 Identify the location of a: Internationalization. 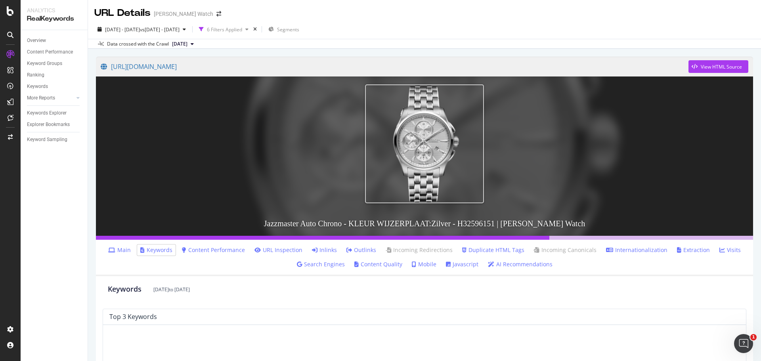
(636, 250).